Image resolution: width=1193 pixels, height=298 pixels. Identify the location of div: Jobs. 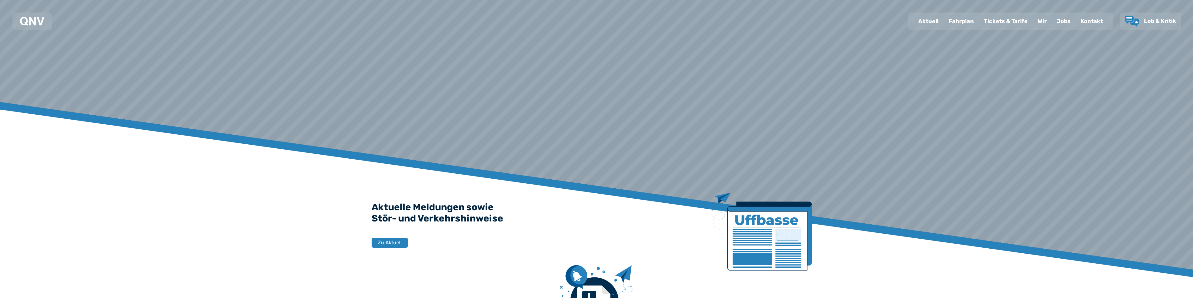
(1064, 21).